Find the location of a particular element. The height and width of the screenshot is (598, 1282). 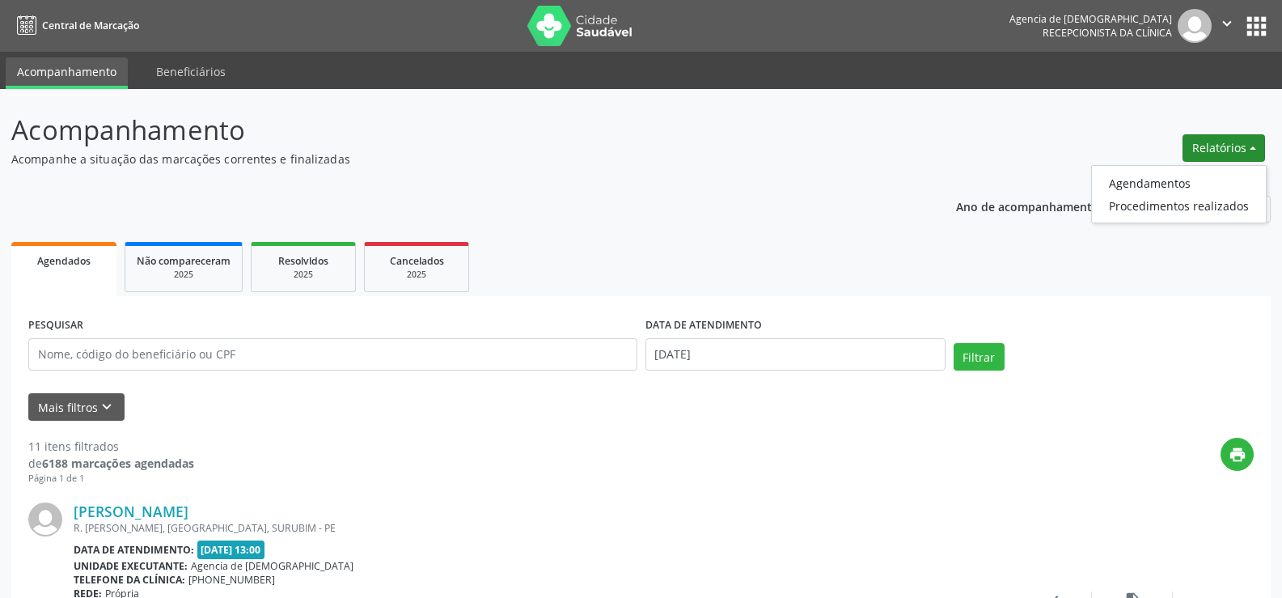

p: Acompanhe a situação das marcações correntes e finalizadas is located at coordinates (452, 159).